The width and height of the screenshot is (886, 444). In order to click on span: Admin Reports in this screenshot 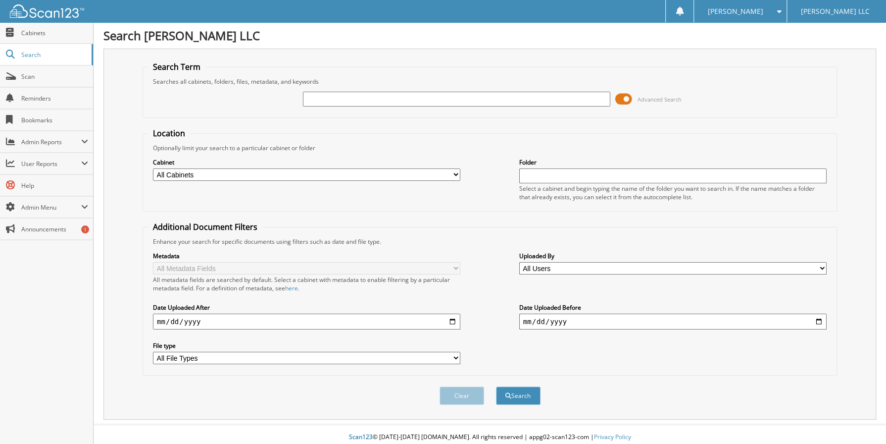, I will do `click(51, 142)`.